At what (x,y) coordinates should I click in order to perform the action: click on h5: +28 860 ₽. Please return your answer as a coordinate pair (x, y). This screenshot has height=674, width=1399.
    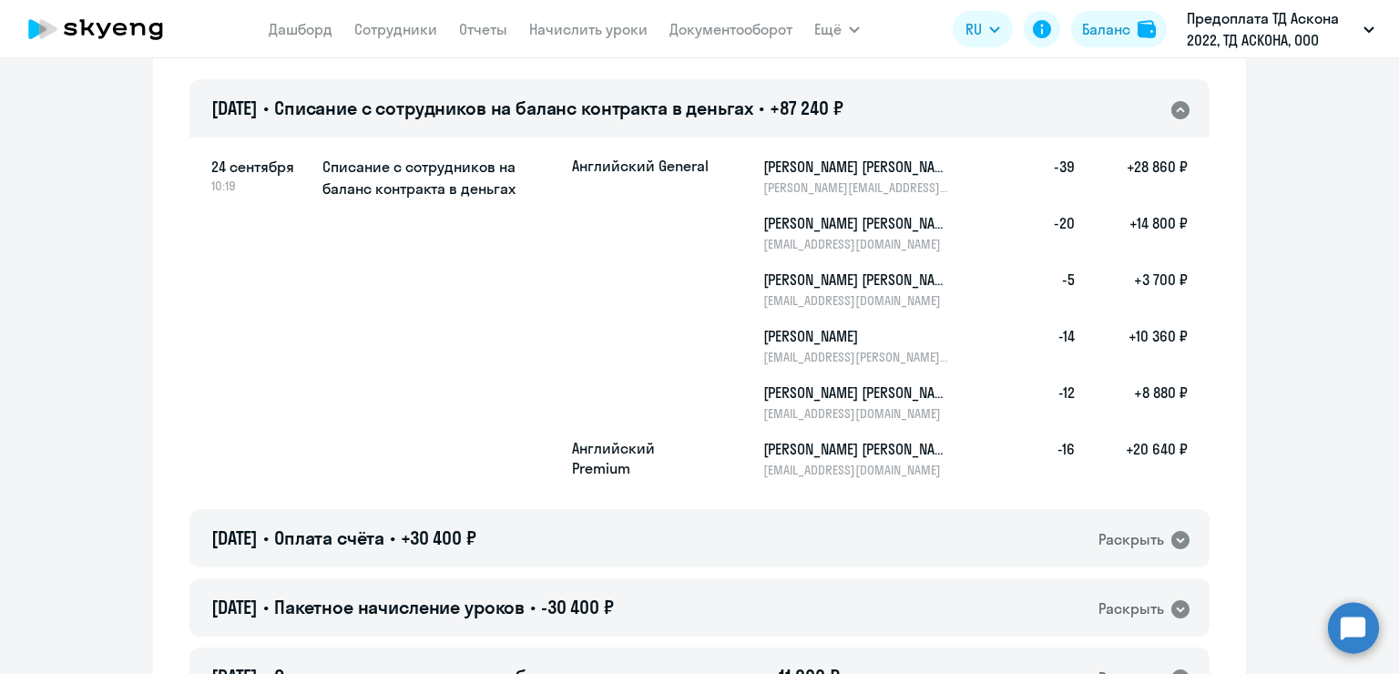
    Looking at the image, I should click on (1132, 176).